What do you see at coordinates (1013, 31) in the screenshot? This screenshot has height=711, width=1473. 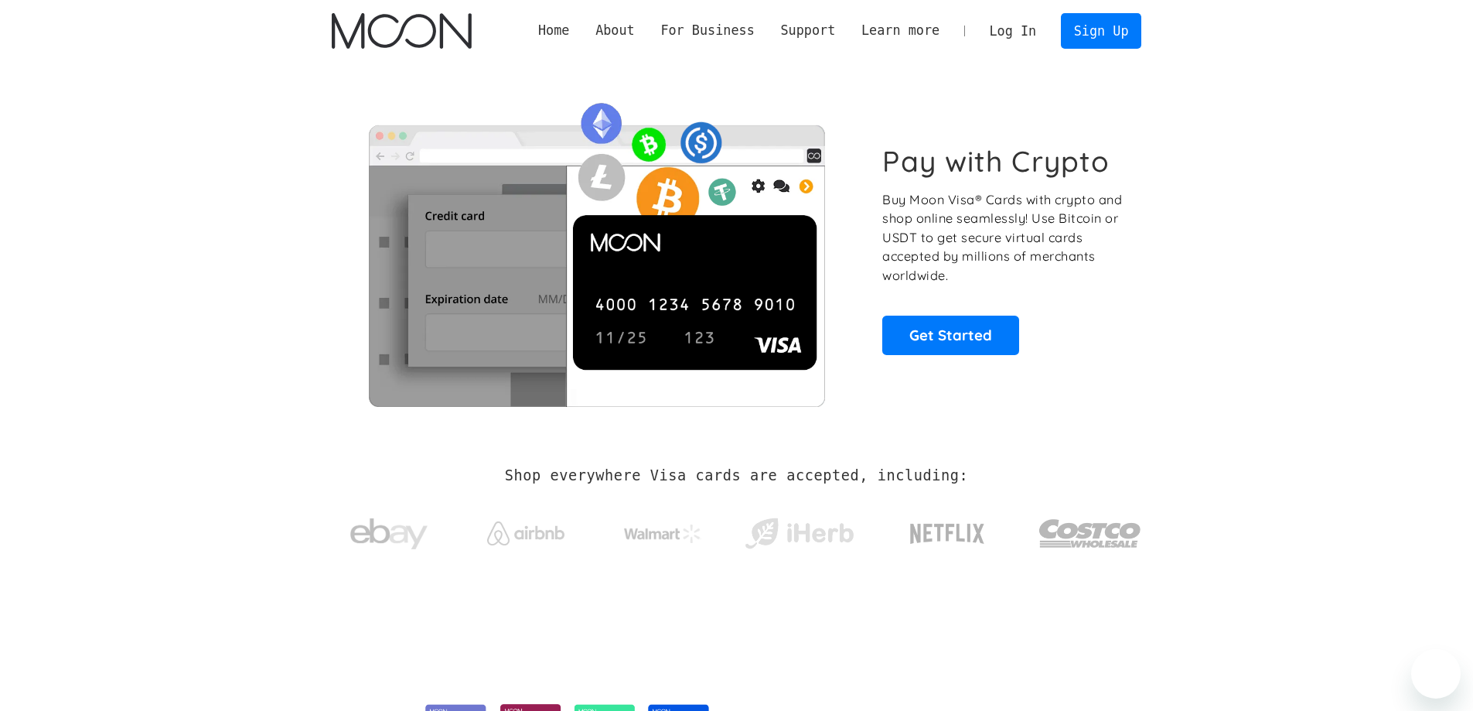 I see `a: Log In` at bounding box center [1013, 31].